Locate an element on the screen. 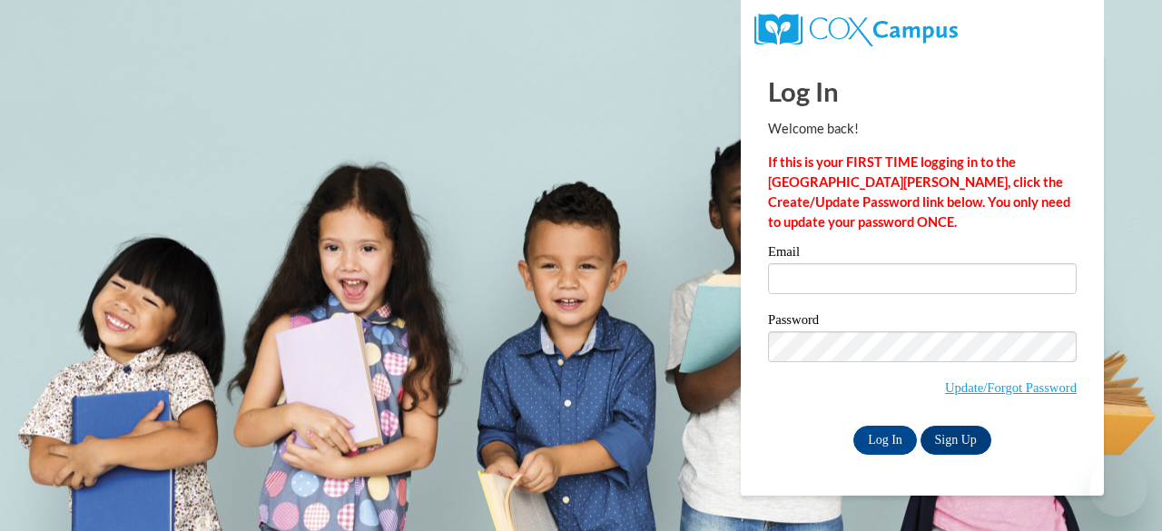 The width and height of the screenshot is (1162, 531). h1: Log In is located at coordinates (923, 91).